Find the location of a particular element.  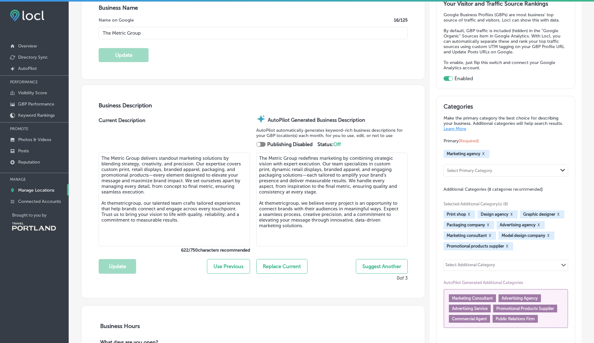

p: To enable, just flip this switch and connect your Google Analytics account. is located at coordinates (505, 65).